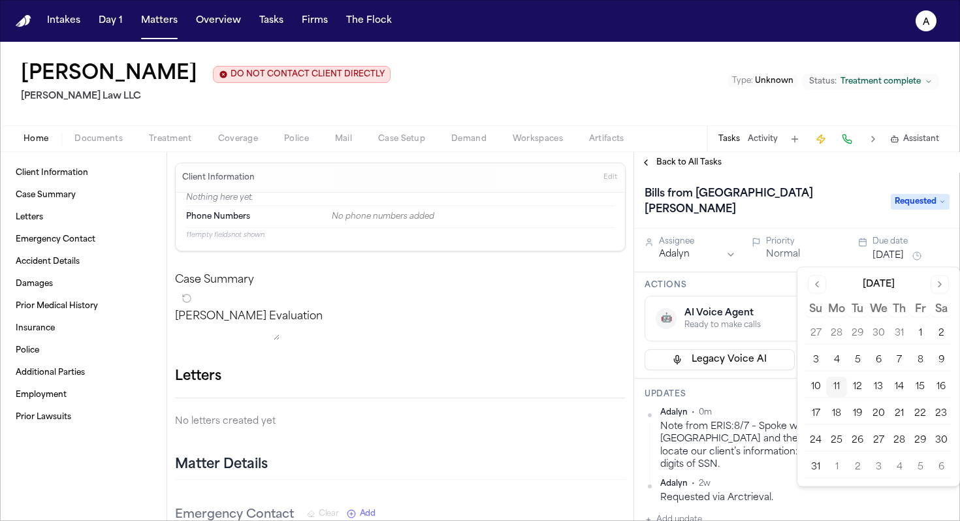 The height and width of the screenshot is (521, 960). What do you see at coordinates (344, 139) in the screenshot?
I see `span: Mail` at bounding box center [344, 139].